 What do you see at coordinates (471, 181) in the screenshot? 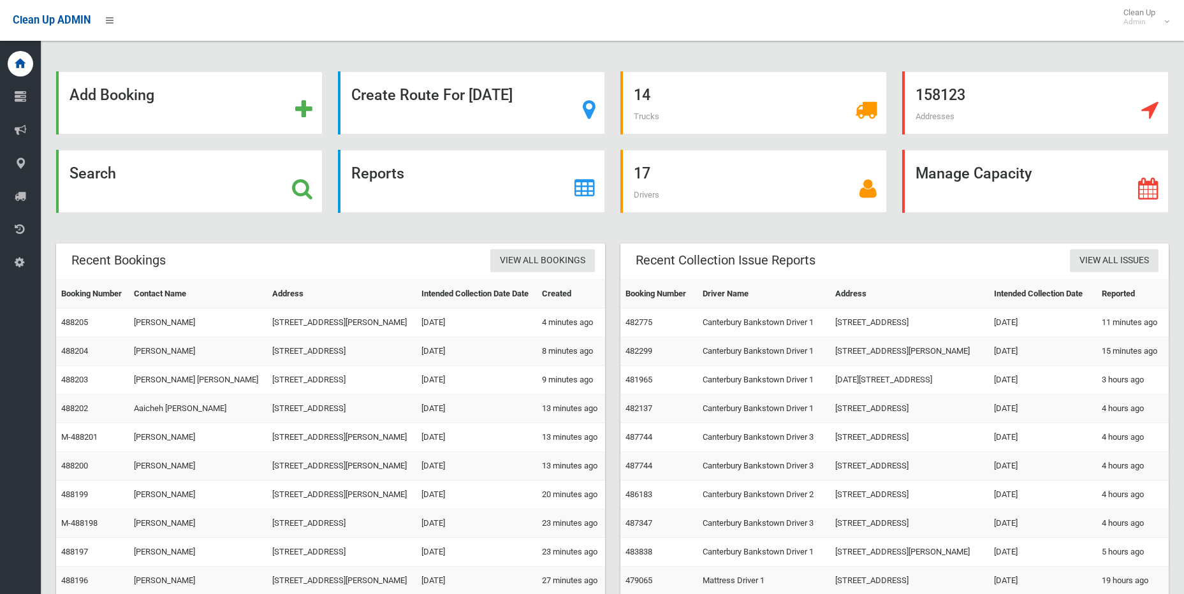
I see `a: Reports` at bounding box center [471, 181].